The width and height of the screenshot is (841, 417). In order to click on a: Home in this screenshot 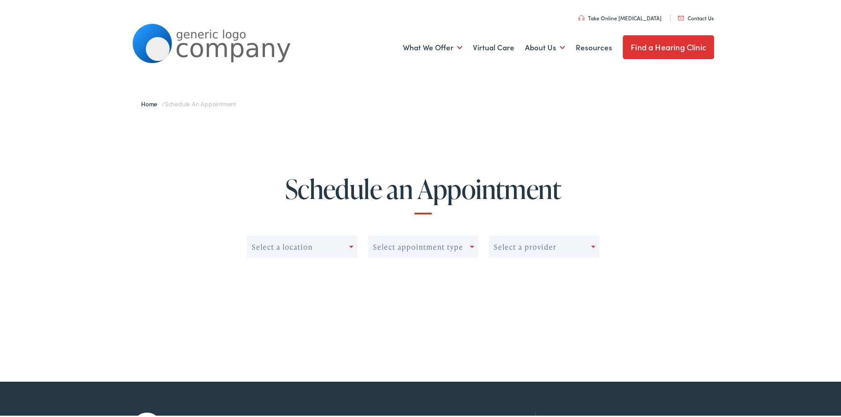, I will do `click(151, 102)`.